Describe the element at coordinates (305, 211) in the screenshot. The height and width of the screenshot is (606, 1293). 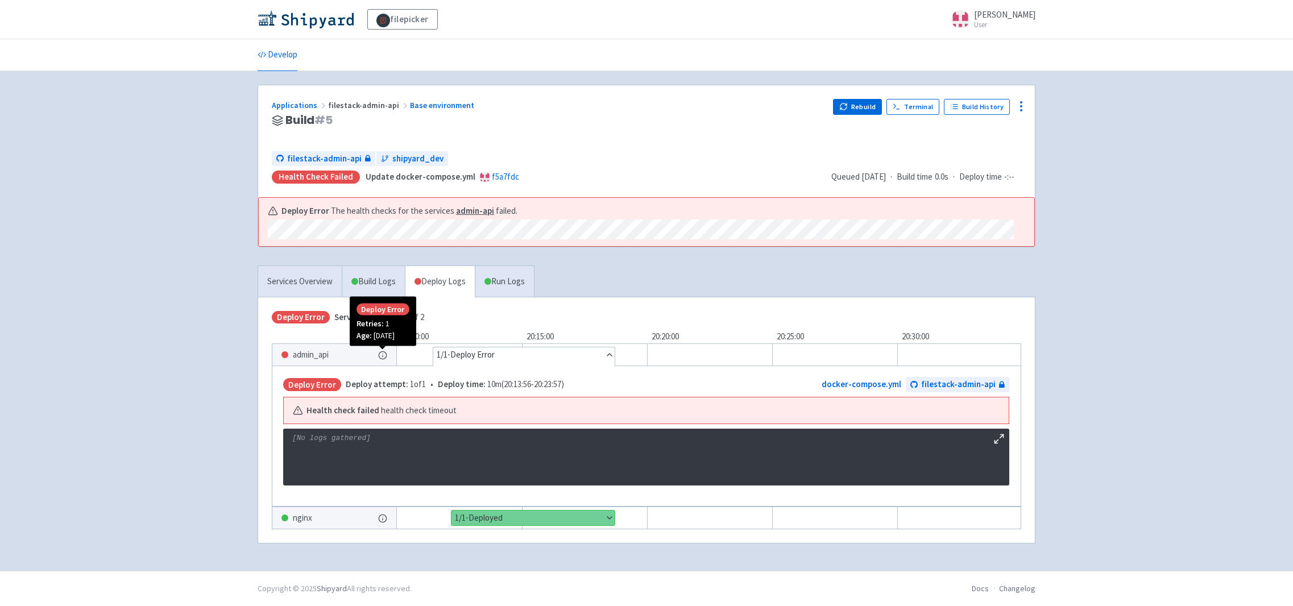
I see `b: Deploy Error` at that location.